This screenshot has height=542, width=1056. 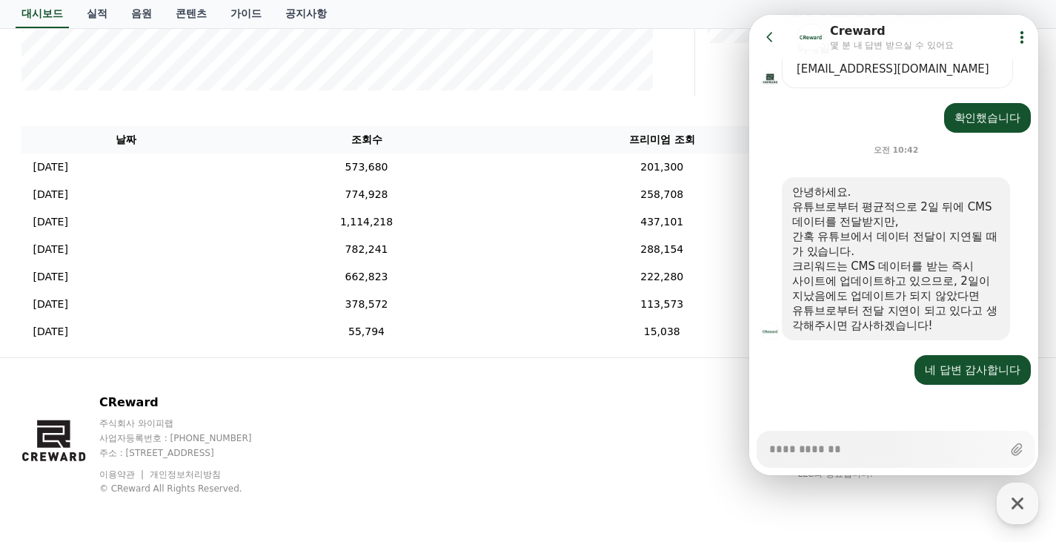 What do you see at coordinates (142, 30) in the screenshot?
I see `div: 몇 분 내 답변 받으실 수 있어요` at bounding box center [142, 30].